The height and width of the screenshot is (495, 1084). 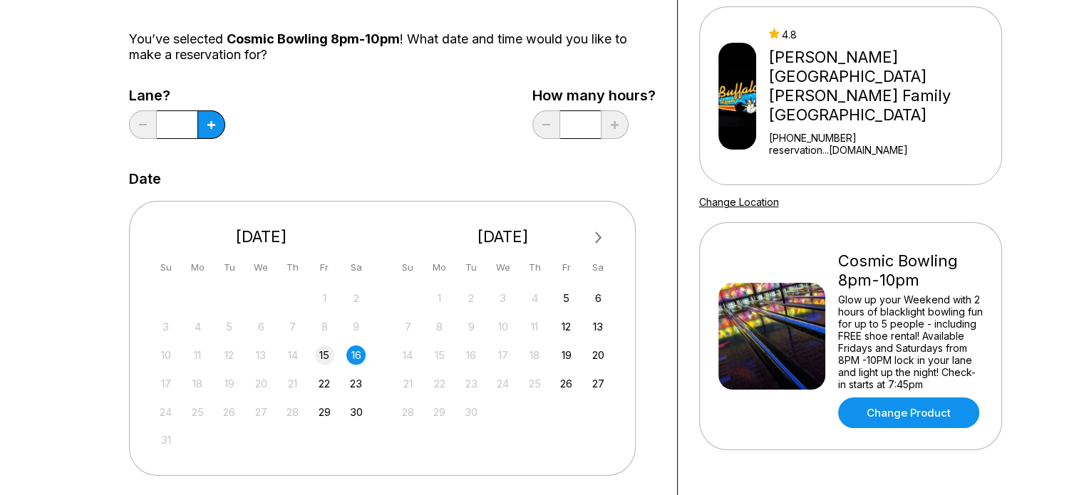 What do you see at coordinates (471, 326) in the screenshot?
I see `div: Not available Tuesday, September 9th, 2025` at bounding box center [471, 326].